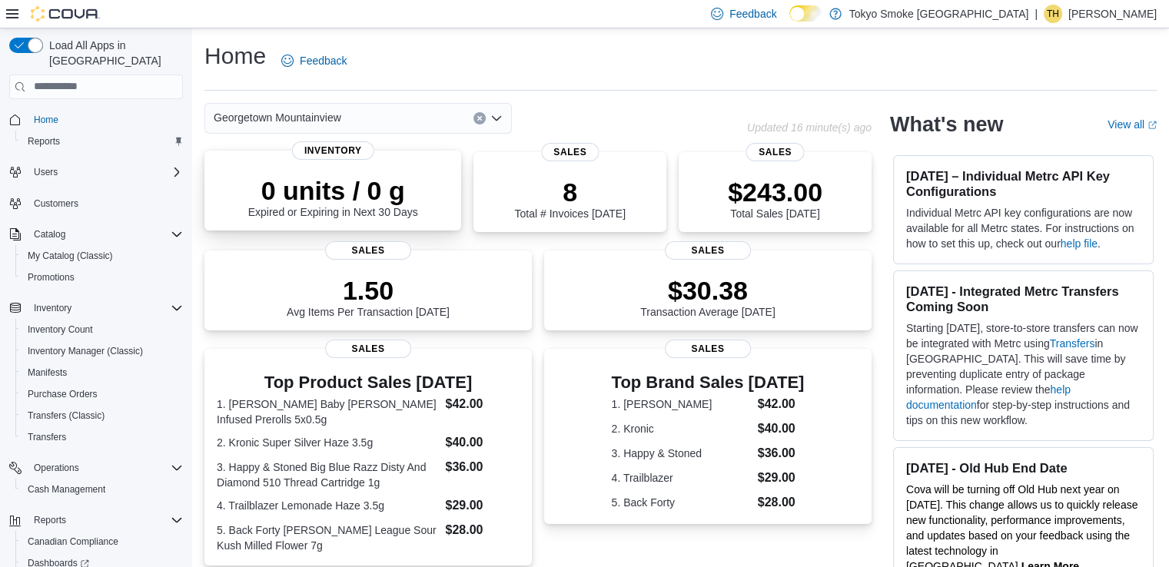 Image resolution: width=1169 pixels, height=567 pixels. Describe the element at coordinates (51, 278) in the screenshot. I see `a: Promotions` at that location.